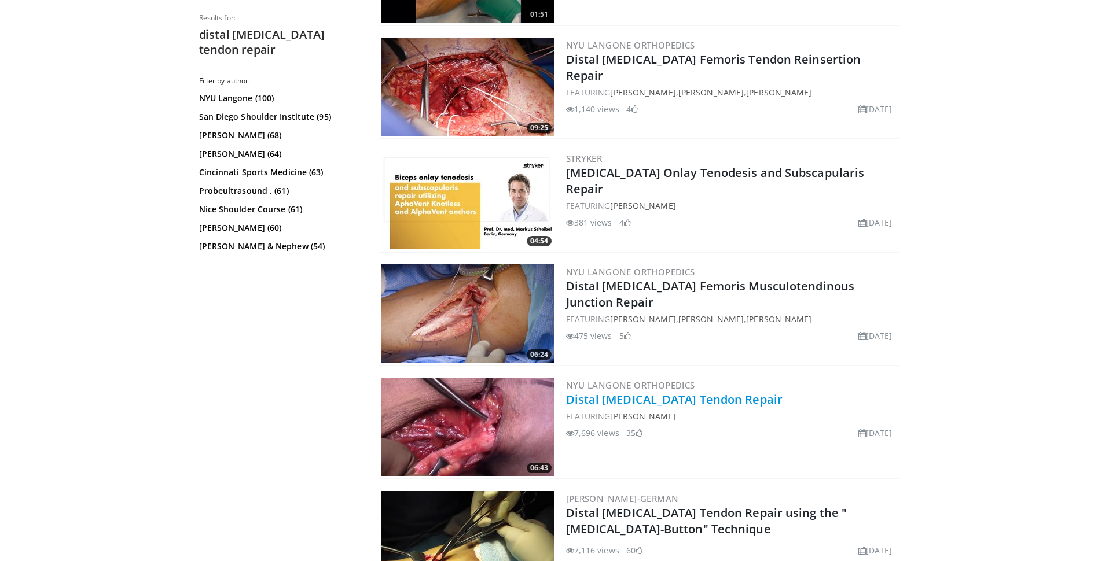 This screenshot has height=561, width=1098. What do you see at coordinates (634, 433) in the screenshot?
I see `li: 35` at bounding box center [634, 433].